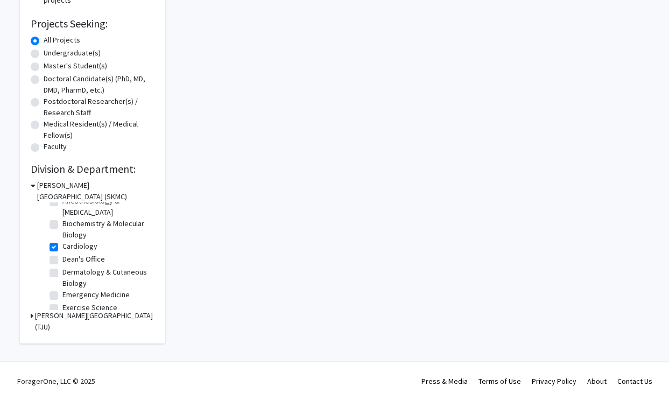  I want to click on div: ForagerOne, LLC © 2025, so click(56, 381).